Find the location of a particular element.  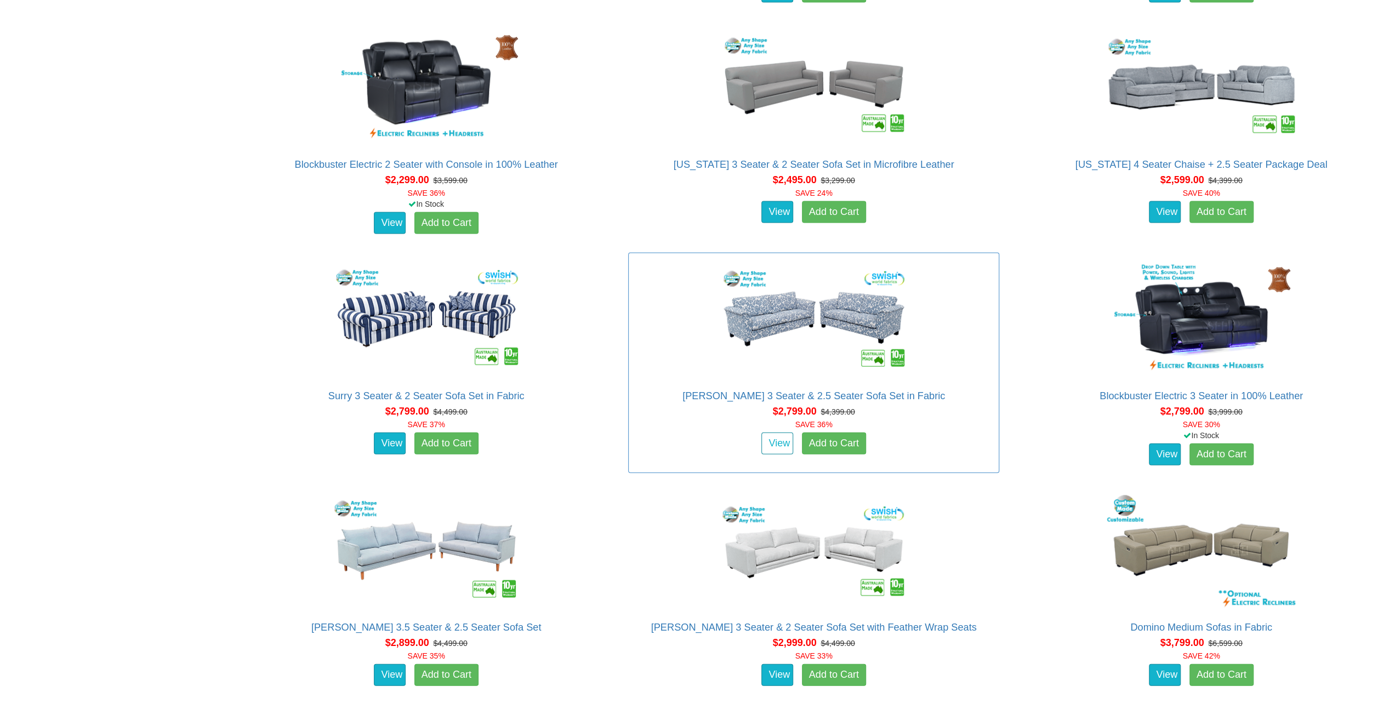

span: $2,899.00 is located at coordinates (407, 642).